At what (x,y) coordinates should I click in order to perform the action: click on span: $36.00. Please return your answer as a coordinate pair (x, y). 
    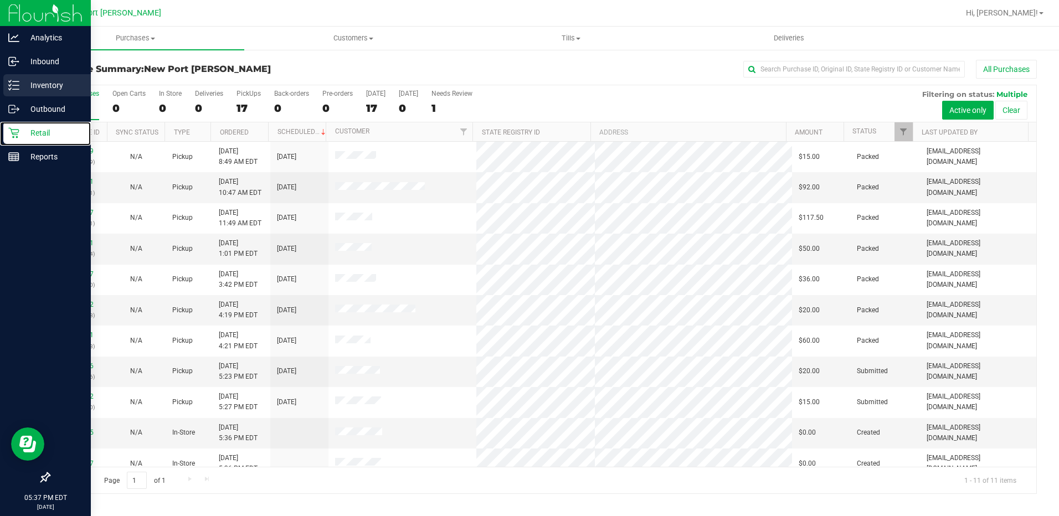
    Looking at the image, I should click on (809, 279).